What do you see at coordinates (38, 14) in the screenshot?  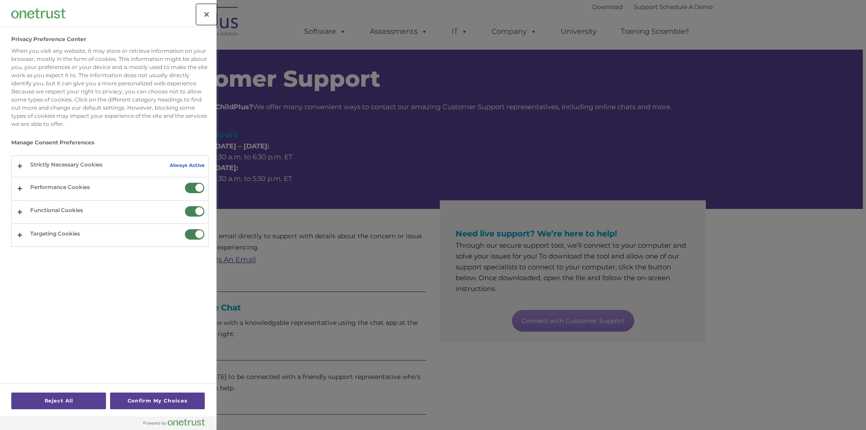 I see `div: Company Logo` at bounding box center [38, 14].